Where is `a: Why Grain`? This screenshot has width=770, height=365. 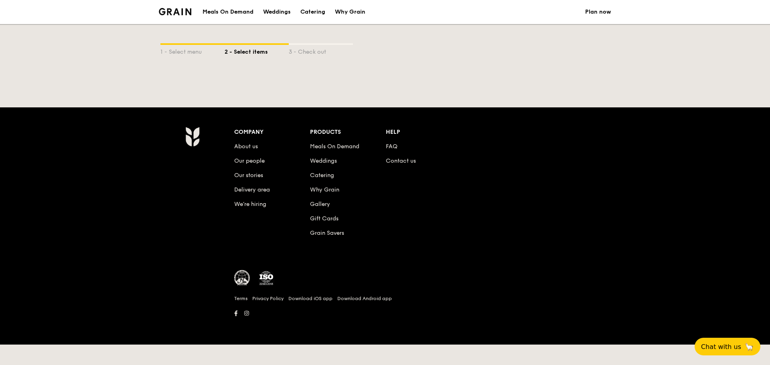
a: Why Grain is located at coordinates (324, 190).